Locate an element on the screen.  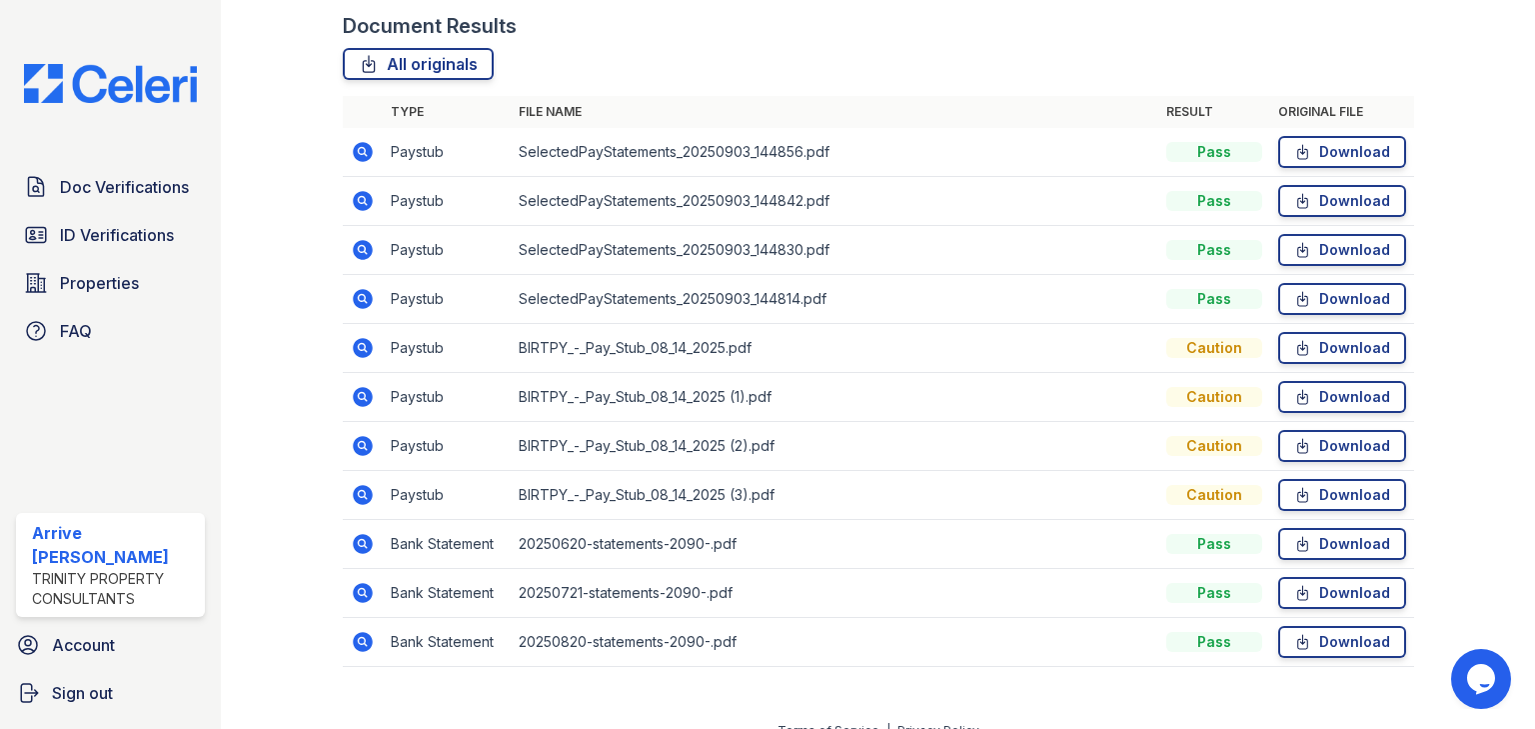
span: FAQ is located at coordinates (76, 331).